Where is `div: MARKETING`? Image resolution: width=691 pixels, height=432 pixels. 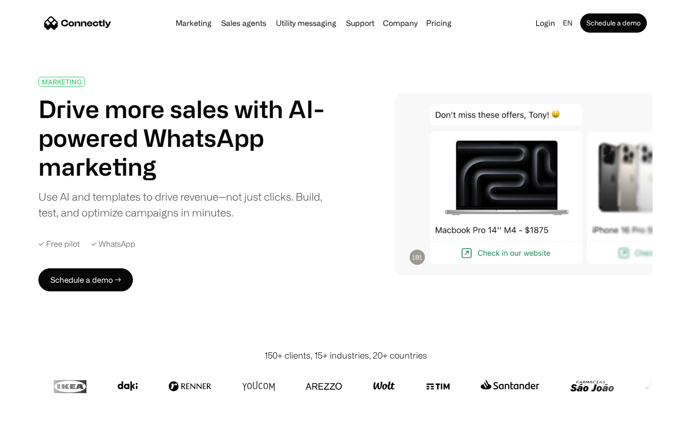 div: MARKETING is located at coordinates (61, 82).